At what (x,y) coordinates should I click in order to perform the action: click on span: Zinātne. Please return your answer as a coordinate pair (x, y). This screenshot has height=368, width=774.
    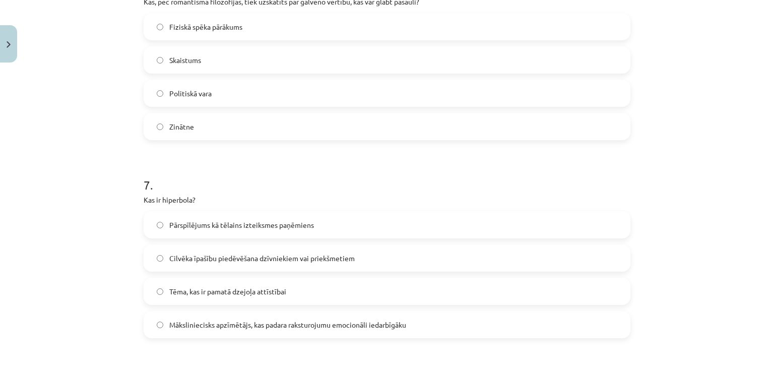
    Looking at the image, I should click on (181, 126).